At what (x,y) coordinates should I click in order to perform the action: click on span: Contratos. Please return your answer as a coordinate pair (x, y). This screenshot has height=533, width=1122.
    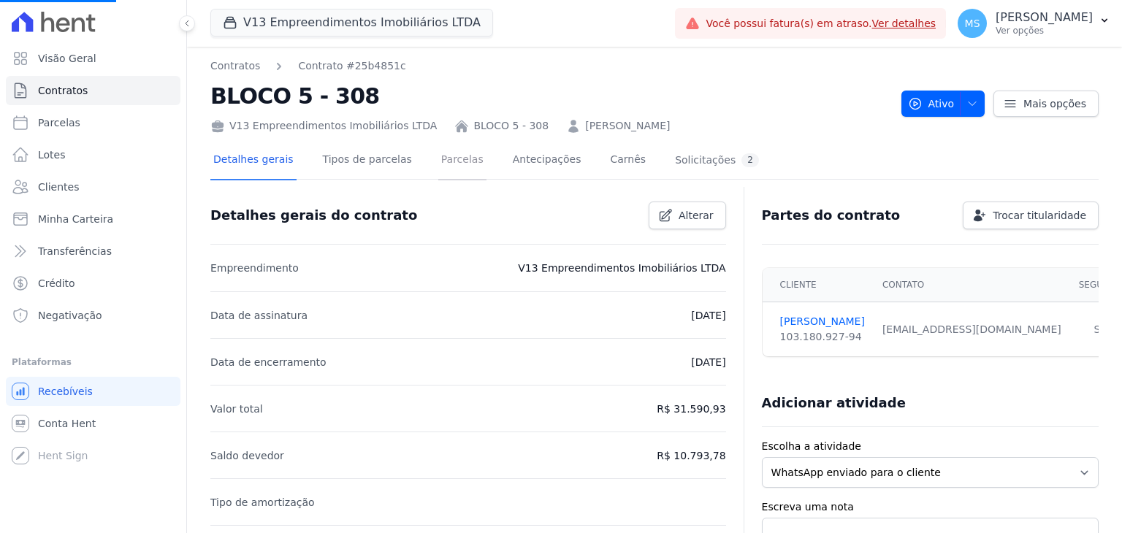
    Looking at the image, I should click on (63, 91).